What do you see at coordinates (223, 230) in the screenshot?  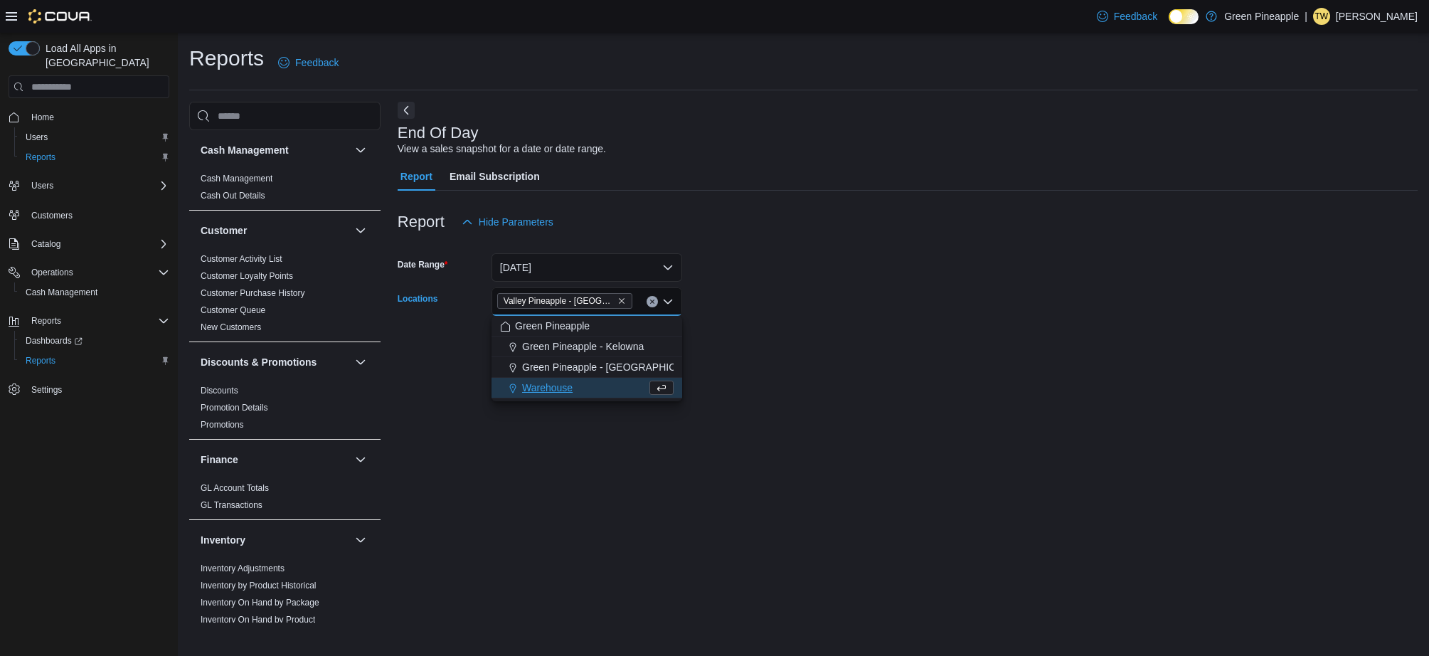 I see `h3: Customer` at bounding box center [223, 230].